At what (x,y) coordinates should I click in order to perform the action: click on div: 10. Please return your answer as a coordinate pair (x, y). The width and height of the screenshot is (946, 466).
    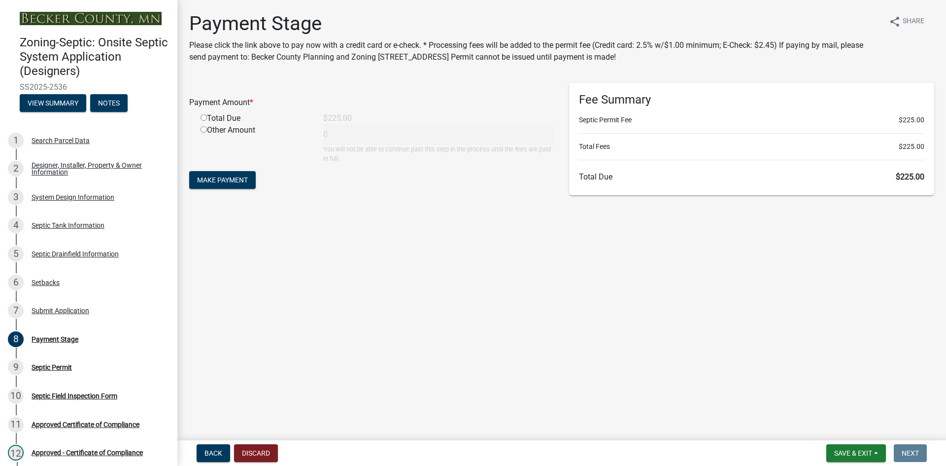
    Looking at the image, I should click on (16, 396).